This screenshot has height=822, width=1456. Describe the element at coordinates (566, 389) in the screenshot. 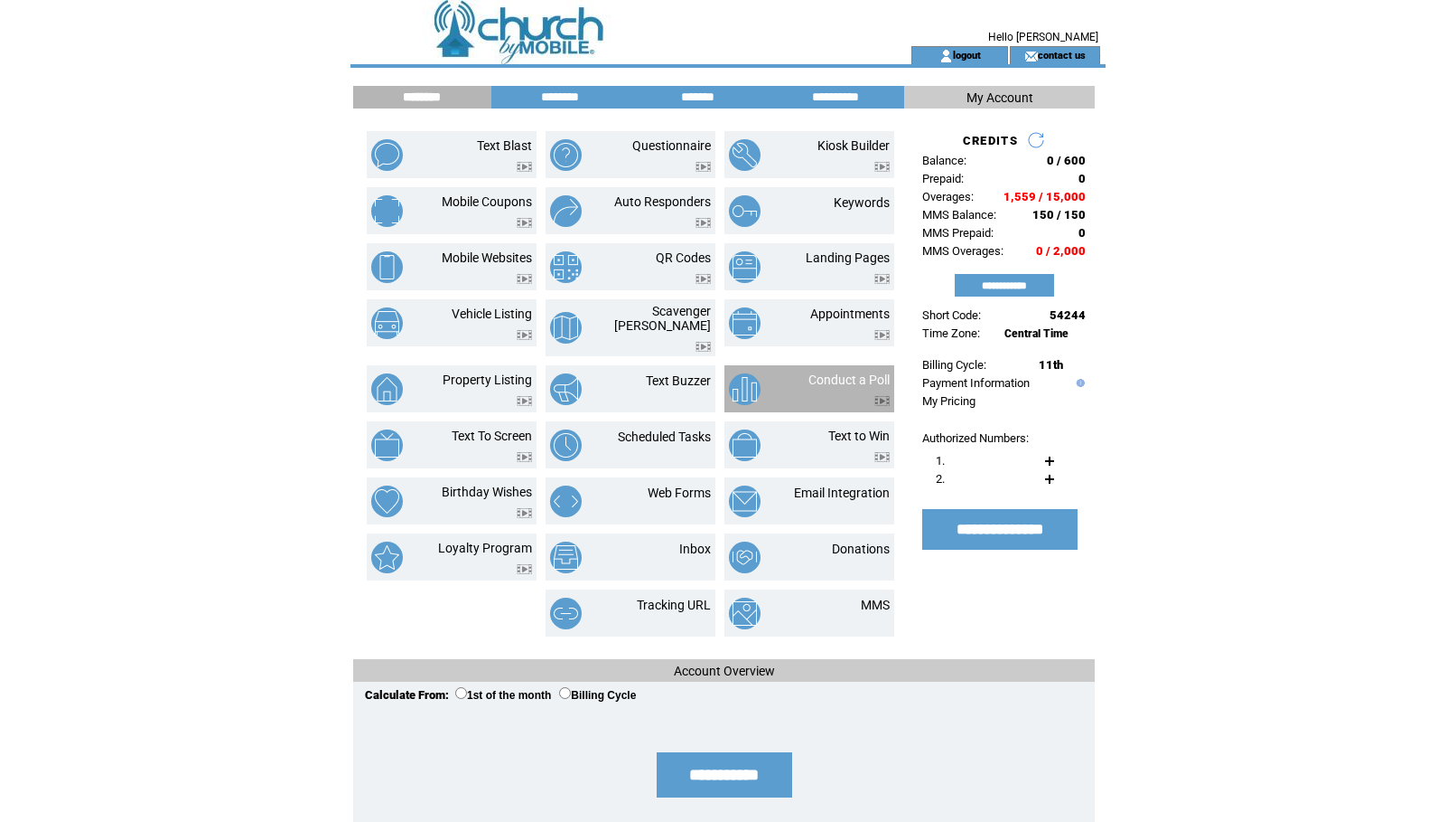

I see `img: text-buzzer.png` at that location.